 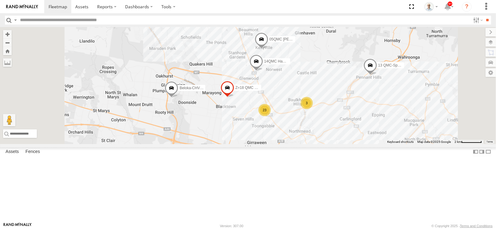 I want to click on div: © Copyright 2025 -, so click(x=462, y=226).